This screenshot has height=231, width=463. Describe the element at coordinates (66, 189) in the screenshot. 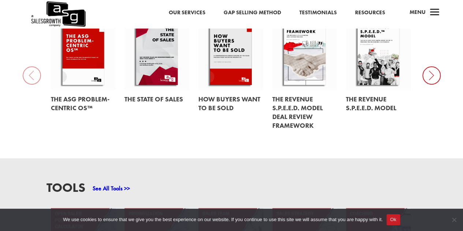

I see `h3: Tools` at that location.